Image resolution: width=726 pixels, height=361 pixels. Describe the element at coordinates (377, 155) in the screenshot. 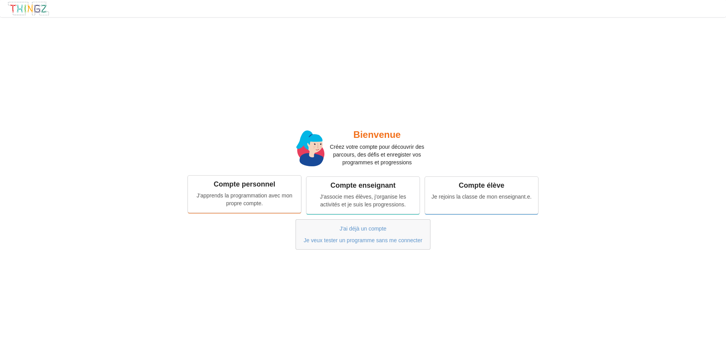

I see `p: Créez votre compte pour découvrir des parcours, des défis et enregister vos programmes et progres...` at that location.